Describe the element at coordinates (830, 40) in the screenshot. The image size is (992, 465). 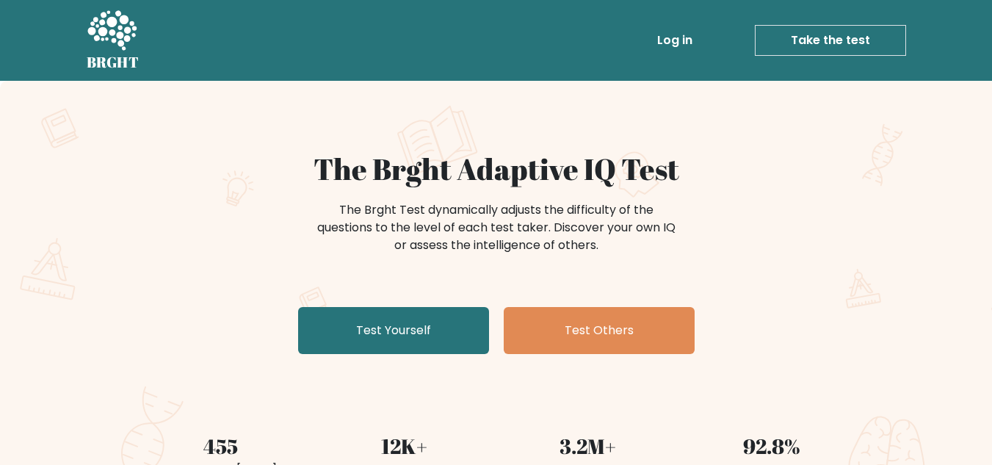
I see `a: Take the test` at that location.